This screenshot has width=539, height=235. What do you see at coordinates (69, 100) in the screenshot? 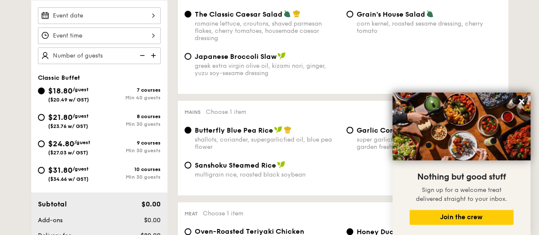
I see `span: ($20.49 w/ GST)` at bounding box center [69, 100].